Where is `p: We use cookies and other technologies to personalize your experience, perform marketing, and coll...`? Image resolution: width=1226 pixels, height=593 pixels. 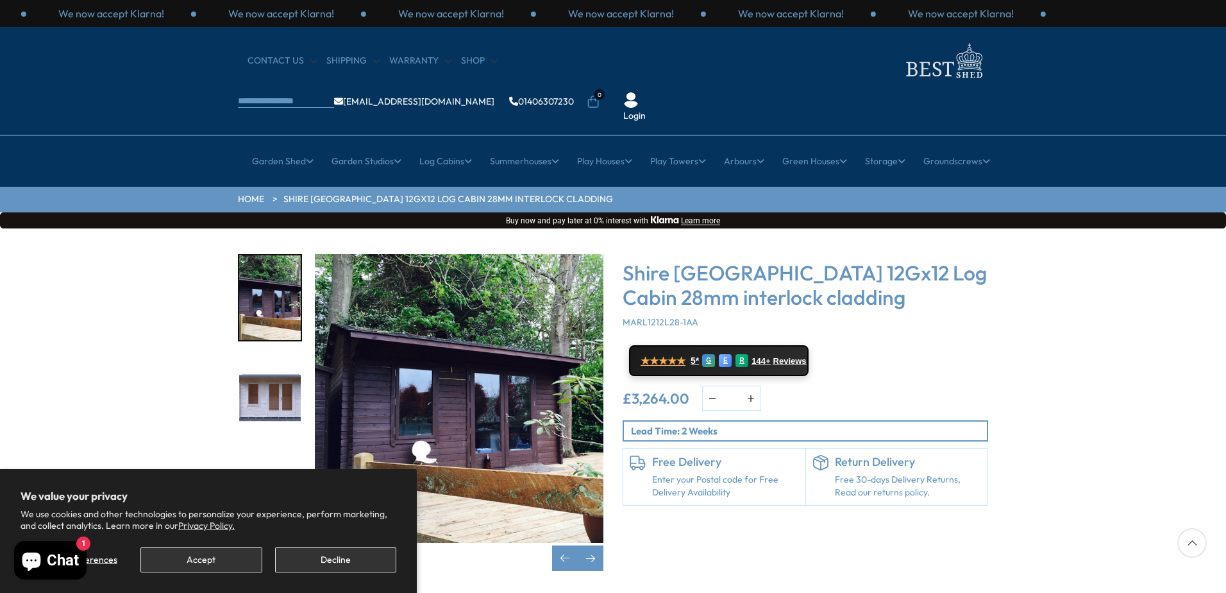 p: We use cookies and other technologies to personalize your experience, perform marketing, and coll... is located at coordinates (208, 520).